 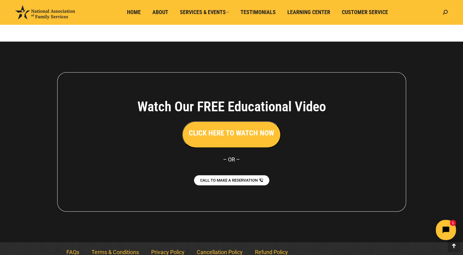 I want to click on img: National Association of Family Services, so click(x=45, y=12).